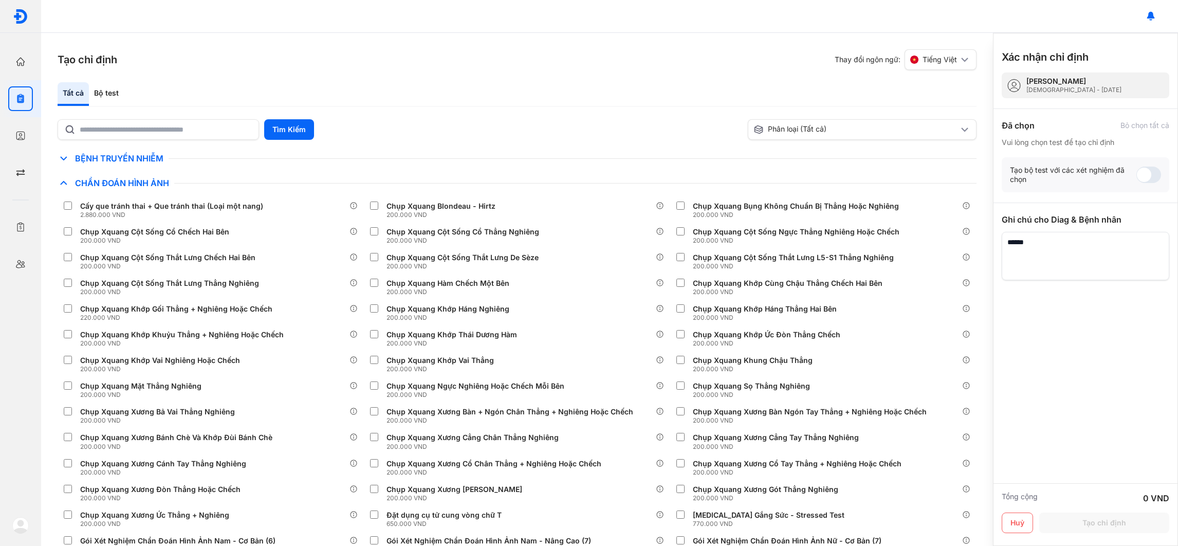  Describe the element at coordinates (751, 386) in the screenshot. I see `div: Chụp Xquang Sọ Thẳng Nghiêng` at that location.